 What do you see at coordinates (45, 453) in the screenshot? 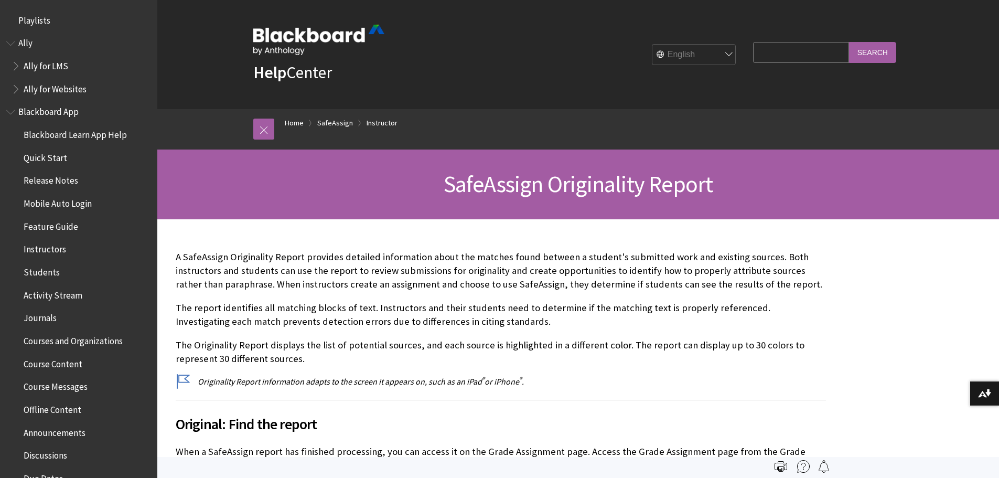
I see `span: Discussions` at bounding box center [45, 453].